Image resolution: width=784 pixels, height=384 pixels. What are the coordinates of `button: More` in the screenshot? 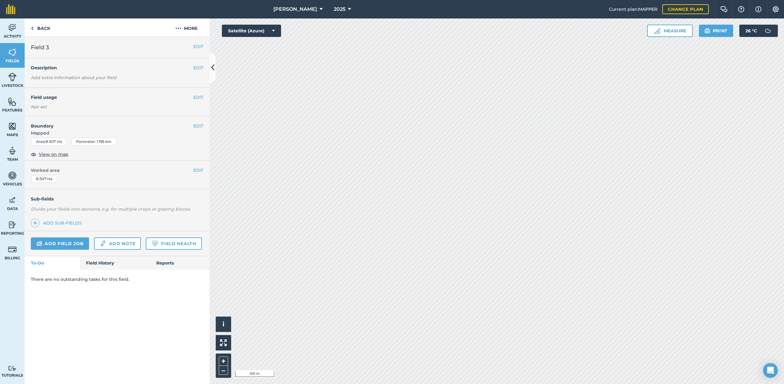 It's located at (186, 27).